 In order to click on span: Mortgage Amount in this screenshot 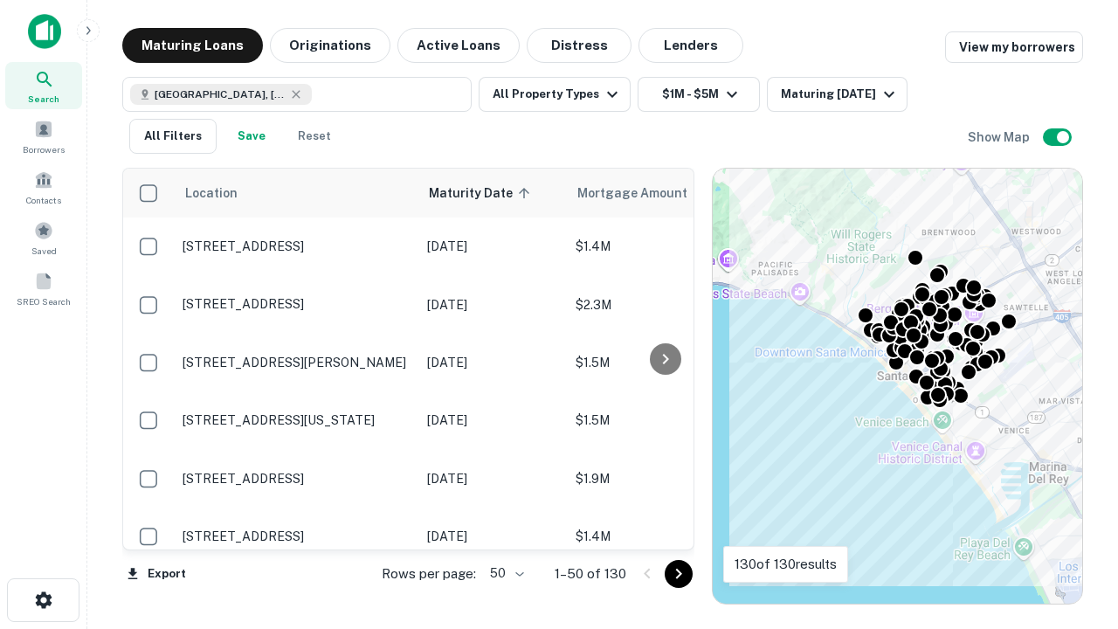, I will do `click(644, 193)`.